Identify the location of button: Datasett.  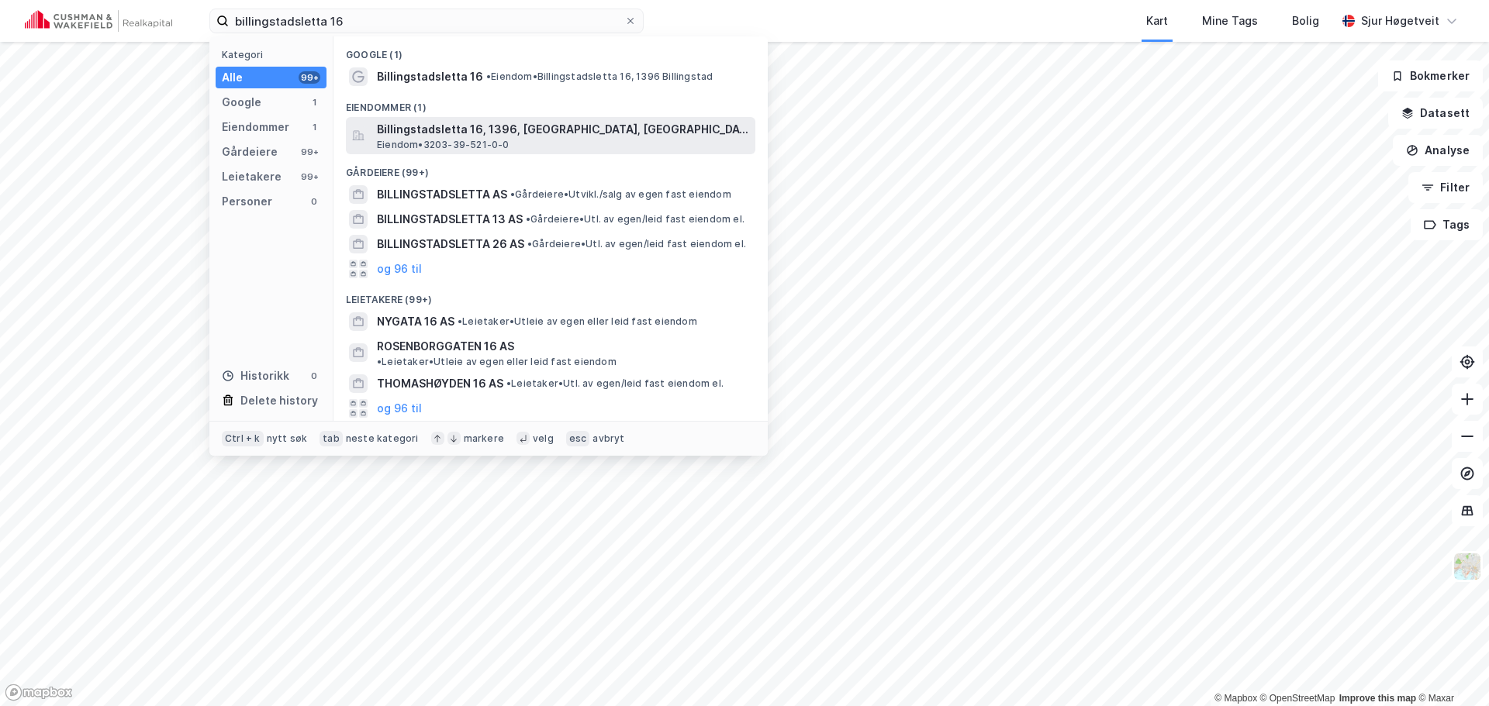
(1435, 113).